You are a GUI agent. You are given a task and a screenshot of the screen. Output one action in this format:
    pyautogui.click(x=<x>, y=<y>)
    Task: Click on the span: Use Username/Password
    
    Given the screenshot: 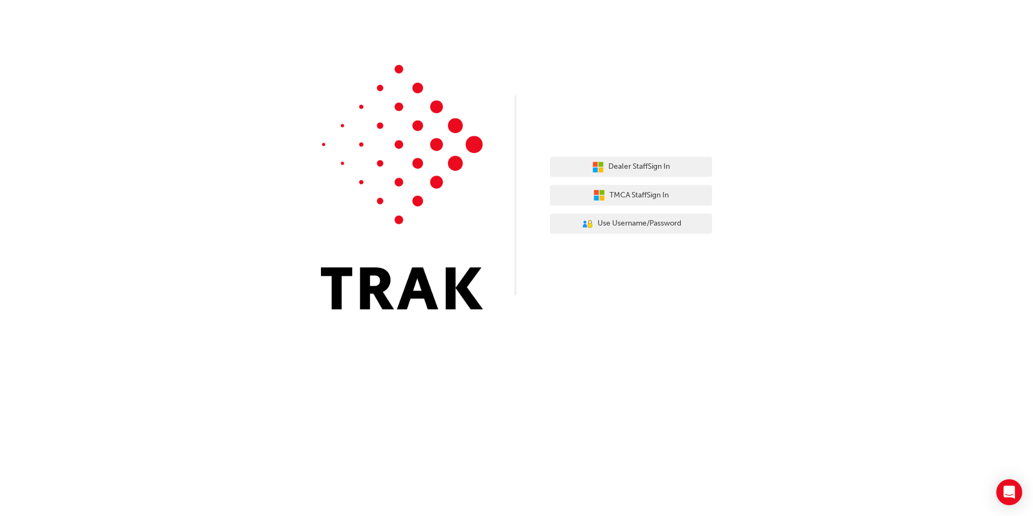 What is the action you would take?
    pyautogui.click(x=639, y=223)
    